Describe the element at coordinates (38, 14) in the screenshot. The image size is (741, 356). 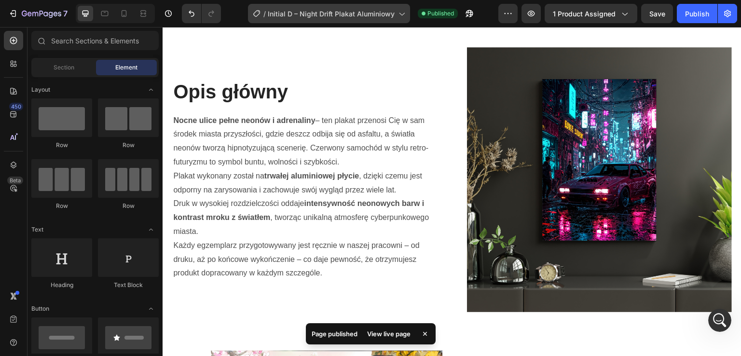
I see `button: 7` at that location.